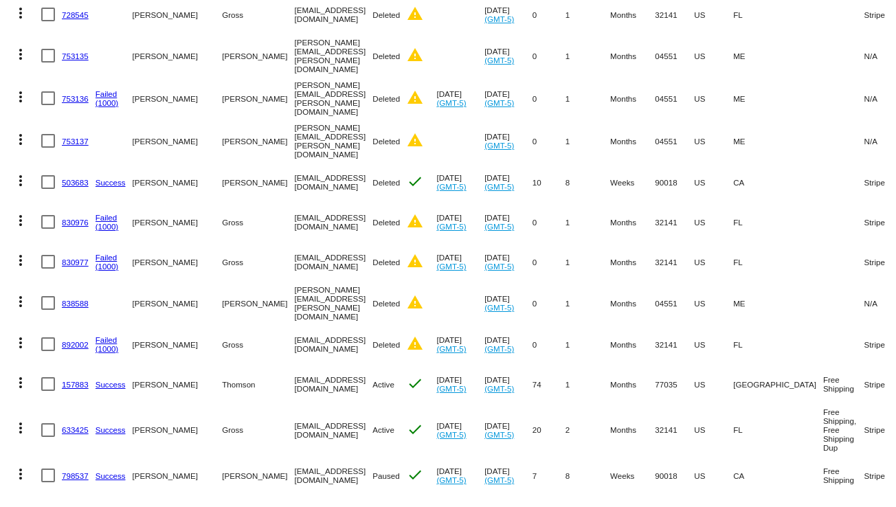 The height and width of the screenshot is (507, 896). Describe the element at coordinates (75, 141) in the screenshot. I see `a: 753137` at that location.